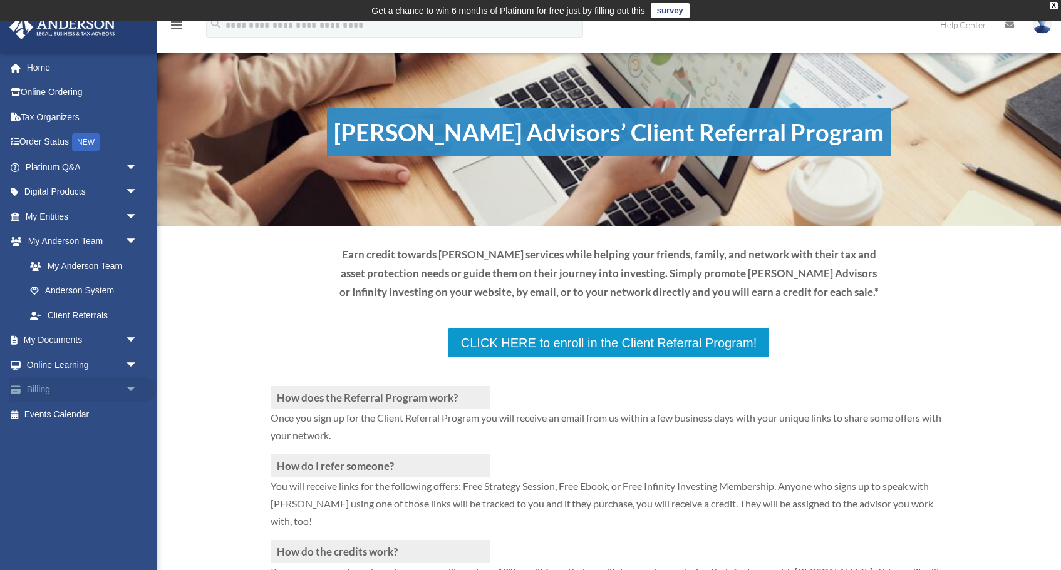 This screenshot has height=570, width=1061. Describe the element at coordinates (609, 432) in the screenshot. I see `p: Once you sign up for the Client Referral Program you will receive an email from us within a few b...` at that location.